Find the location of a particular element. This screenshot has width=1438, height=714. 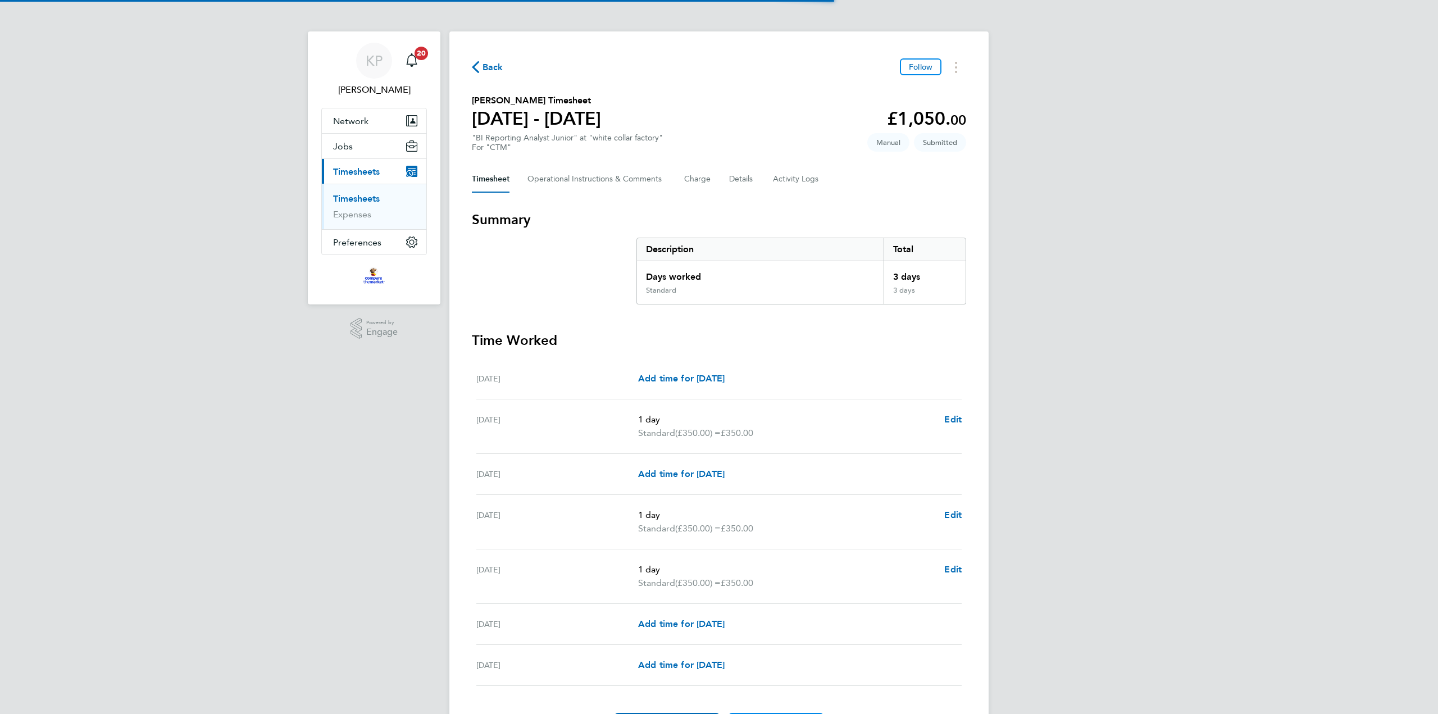

button: Timesheet is located at coordinates (490, 179).